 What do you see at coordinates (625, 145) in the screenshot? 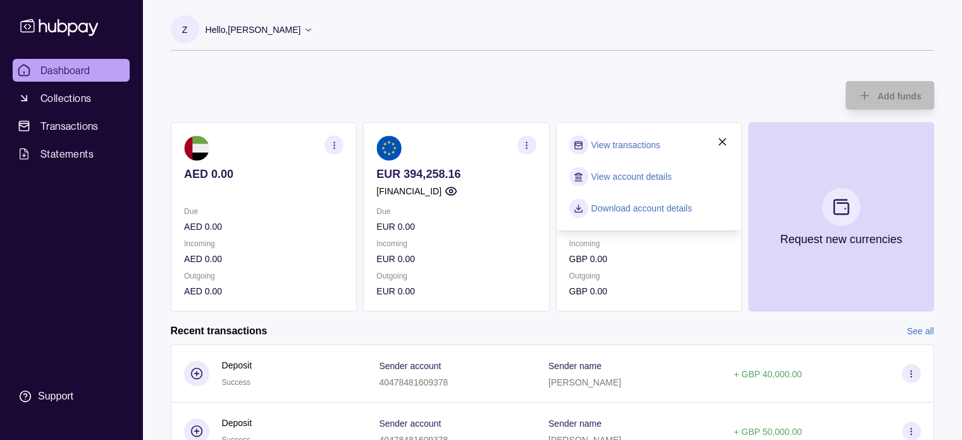
I see `a: View transactions` at bounding box center [625, 145].